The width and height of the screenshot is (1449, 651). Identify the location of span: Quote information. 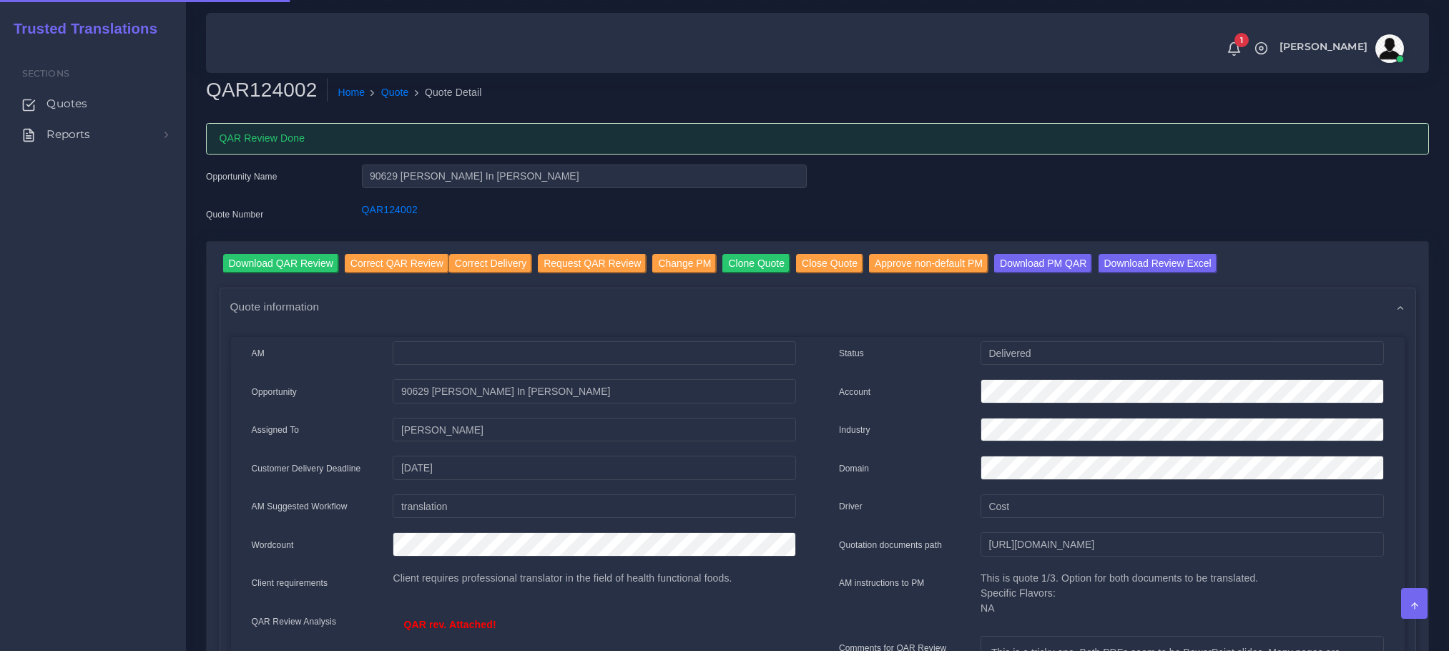
(275, 306).